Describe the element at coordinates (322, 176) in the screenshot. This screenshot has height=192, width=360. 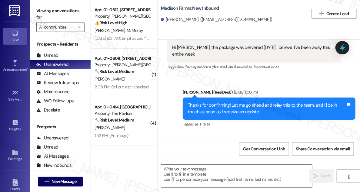
I see `button: Send` at that location.